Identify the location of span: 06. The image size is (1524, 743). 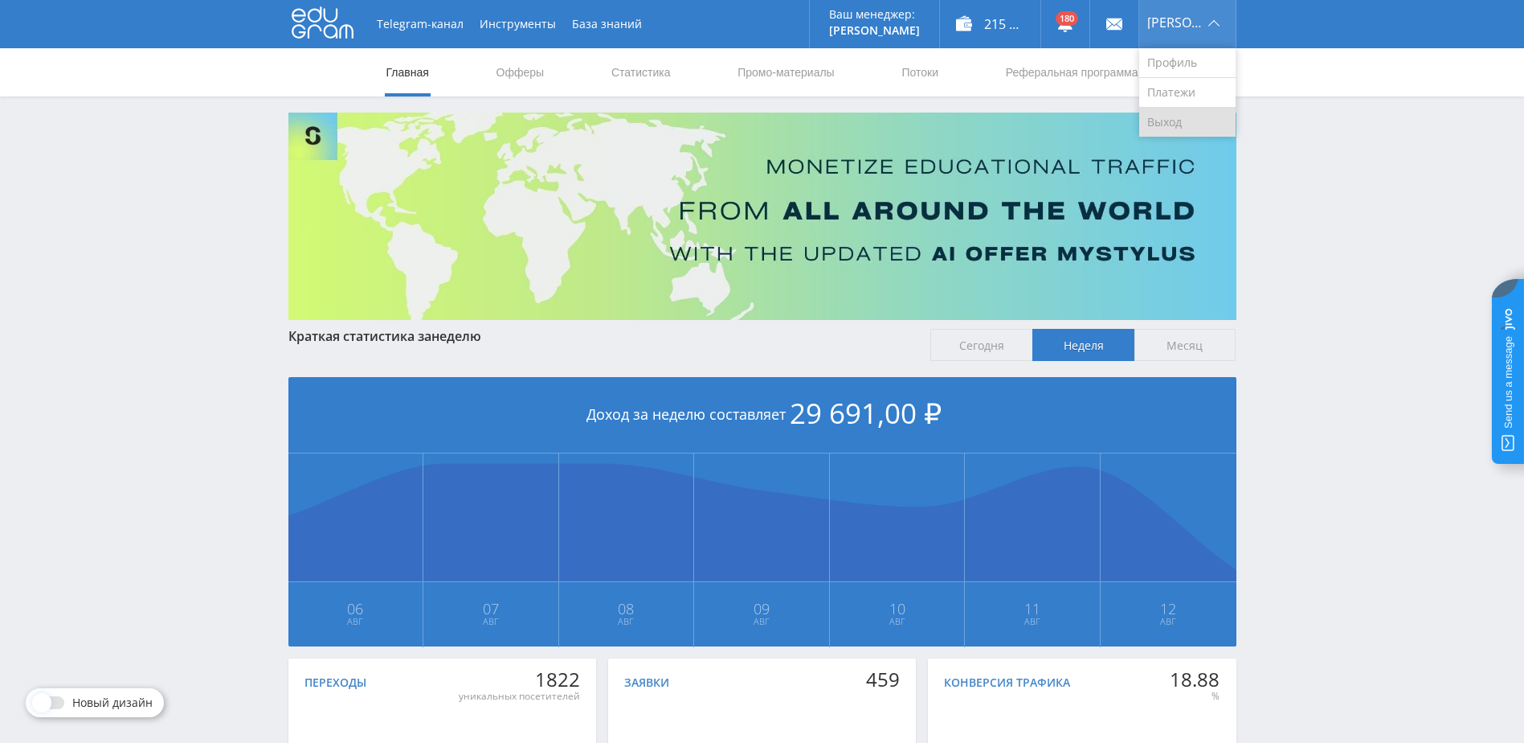
(356, 608).